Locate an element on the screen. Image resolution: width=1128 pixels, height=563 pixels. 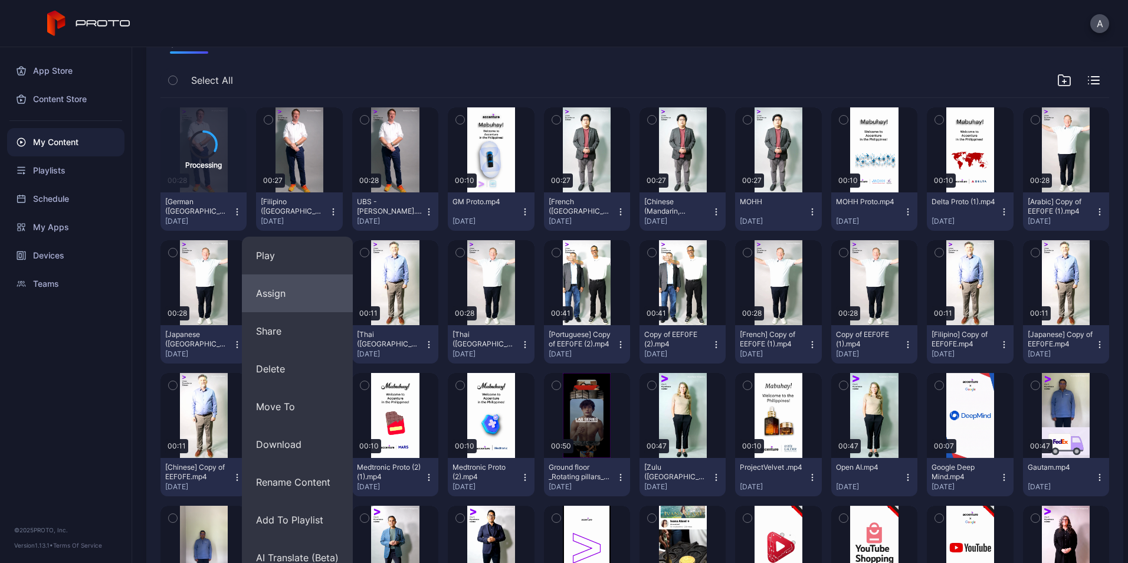
a: App Store is located at coordinates (65, 71).